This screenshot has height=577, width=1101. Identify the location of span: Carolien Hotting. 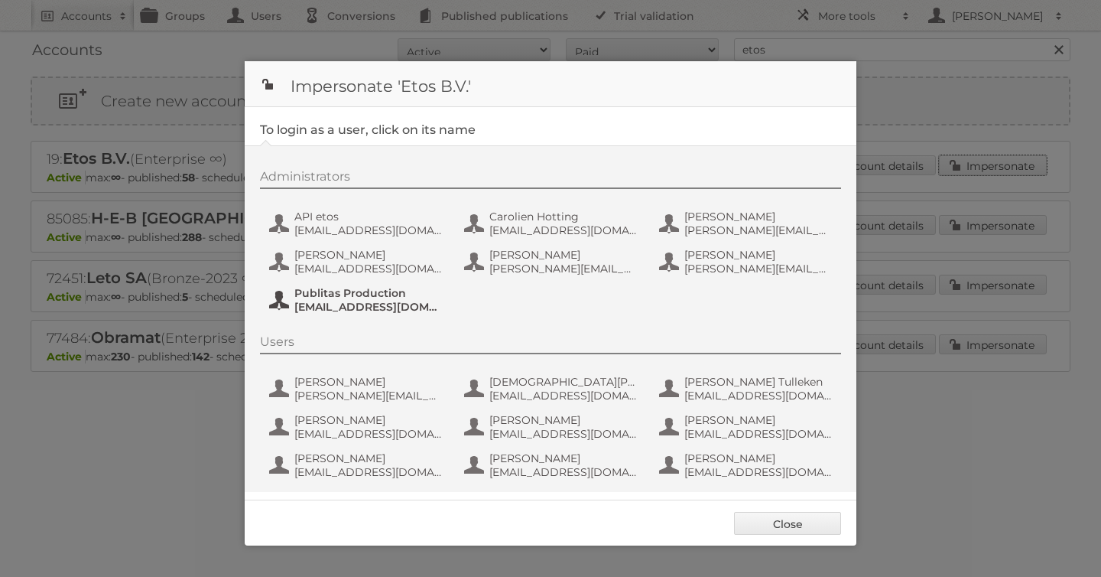
(564, 216).